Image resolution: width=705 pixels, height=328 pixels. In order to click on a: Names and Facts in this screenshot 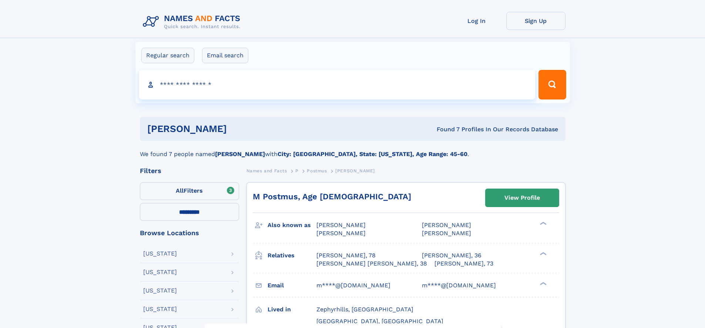, I will do `click(267, 171)`.